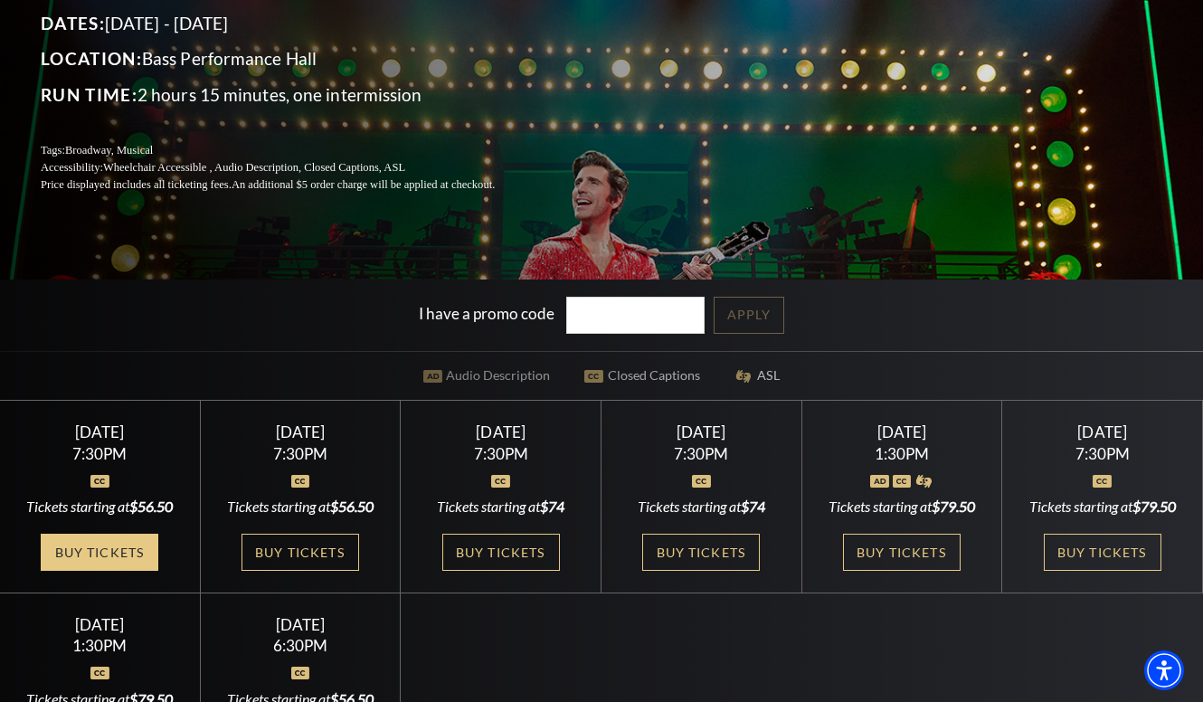  What do you see at coordinates (363, 185) in the screenshot?
I see `span: An additional $5 order charge will be applied at checkout.` at bounding box center [363, 185].